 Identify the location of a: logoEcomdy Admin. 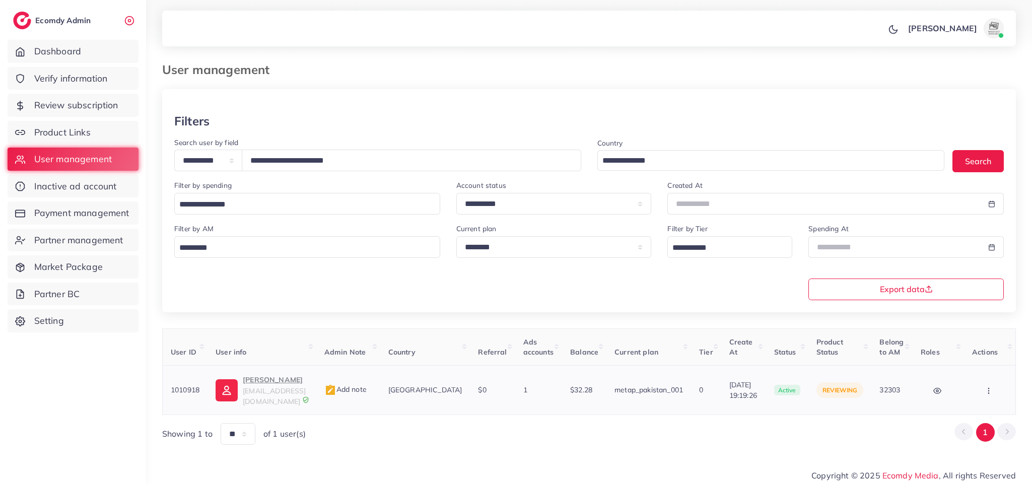
(53, 20).